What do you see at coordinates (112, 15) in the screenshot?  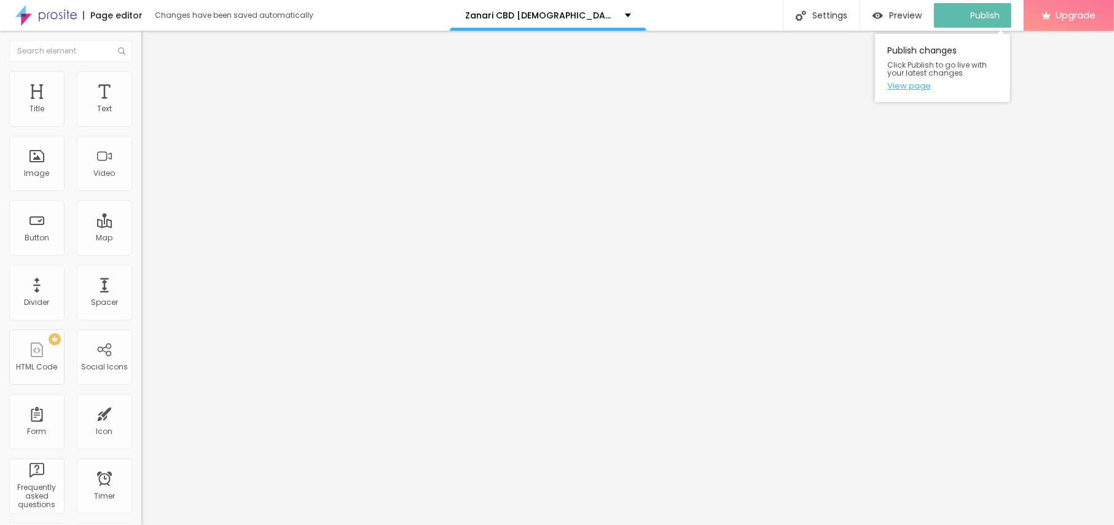 I see `div: Page editor` at bounding box center [112, 15].